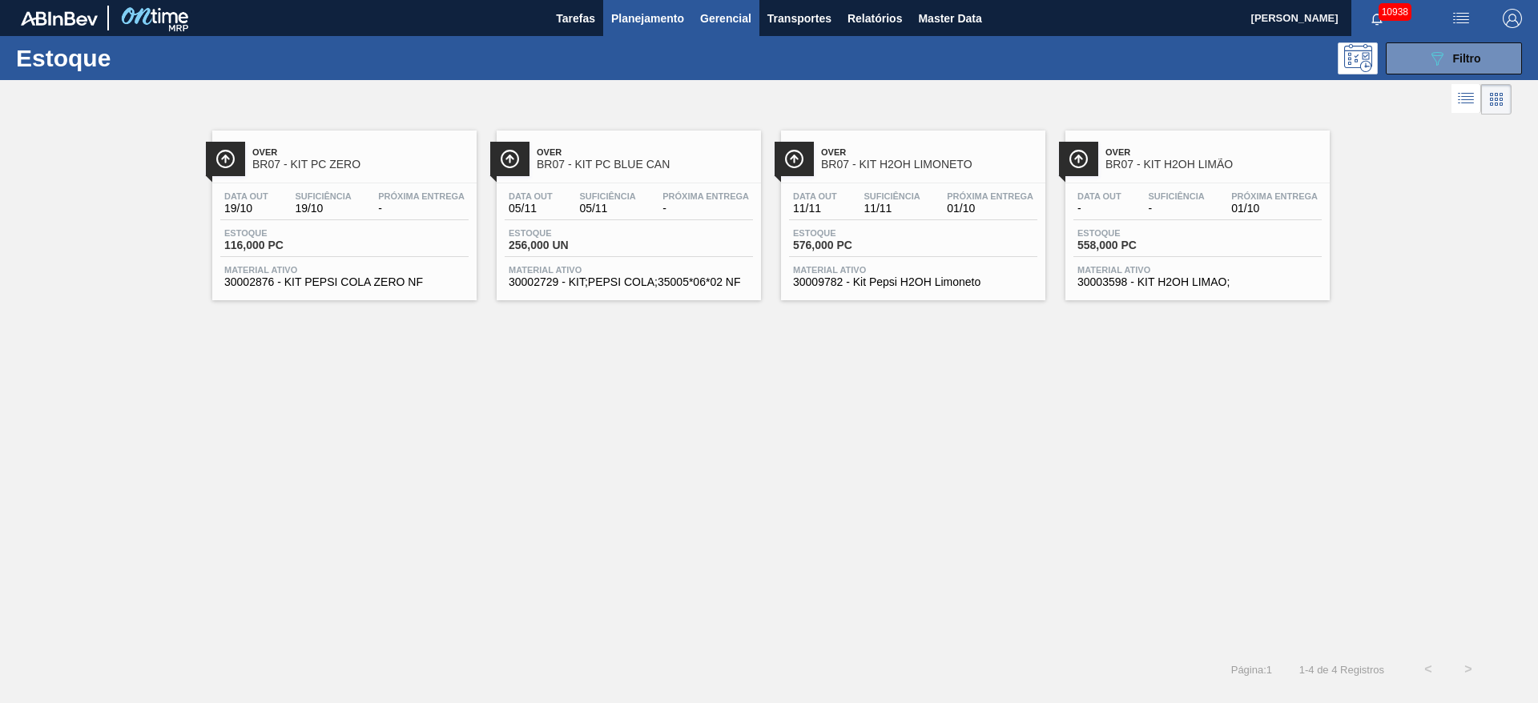 Image resolution: width=1538 pixels, height=703 pixels. What do you see at coordinates (1467, 58) in the screenshot?
I see `span: Filtro` at bounding box center [1467, 58].